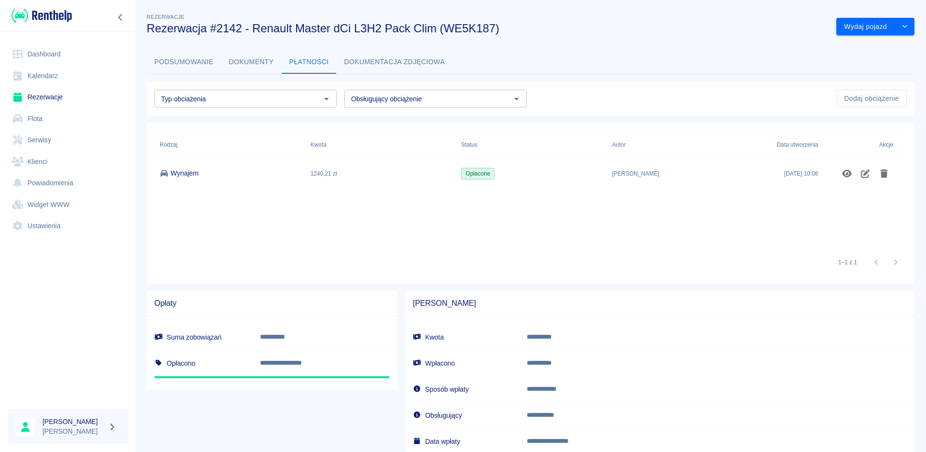 This screenshot has width=926, height=452. What do you see at coordinates (185, 173) in the screenshot?
I see `p: Wynajem` at bounding box center [185, 173].